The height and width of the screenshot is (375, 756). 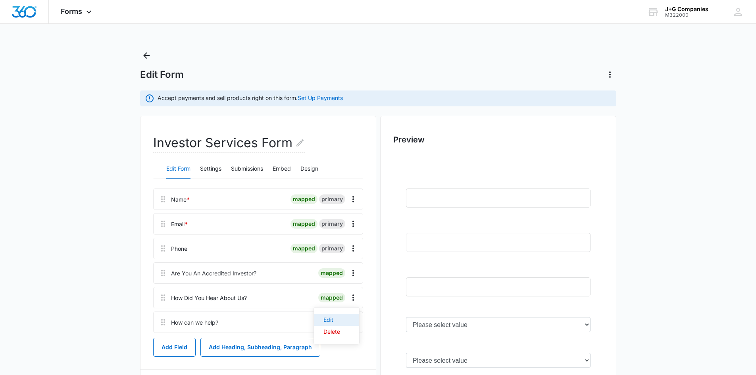 What do you see at coordinates (336, 320) in the screenshot?
I see `button: Edit` at bounding box center [336, 320].